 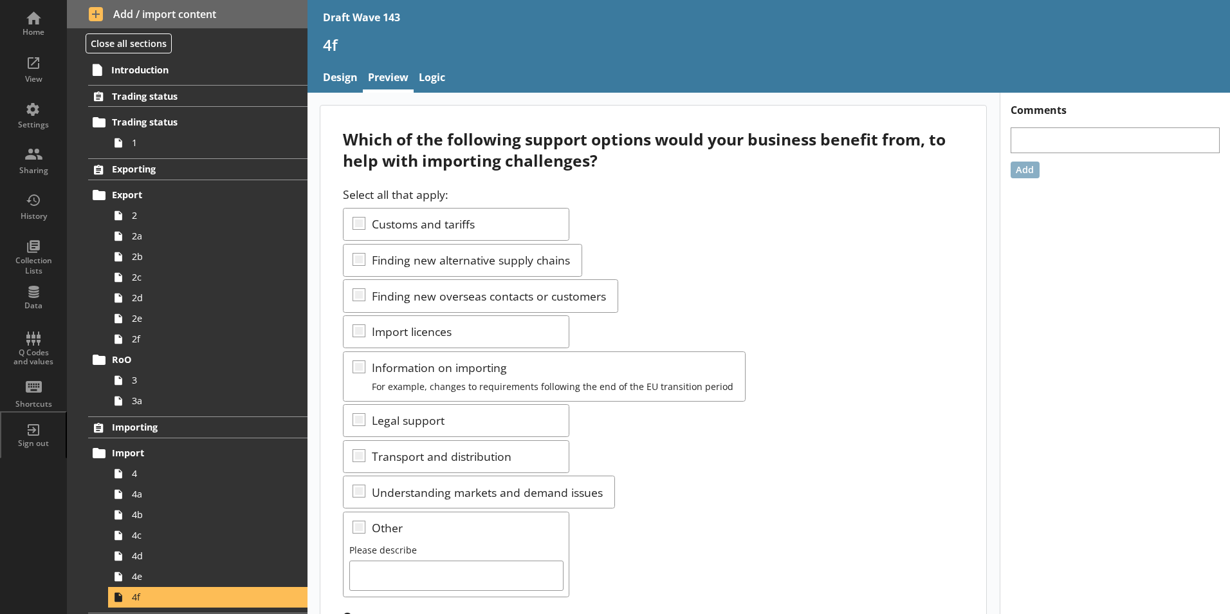 I want to click on a: Export, so click(x=198, y=195).